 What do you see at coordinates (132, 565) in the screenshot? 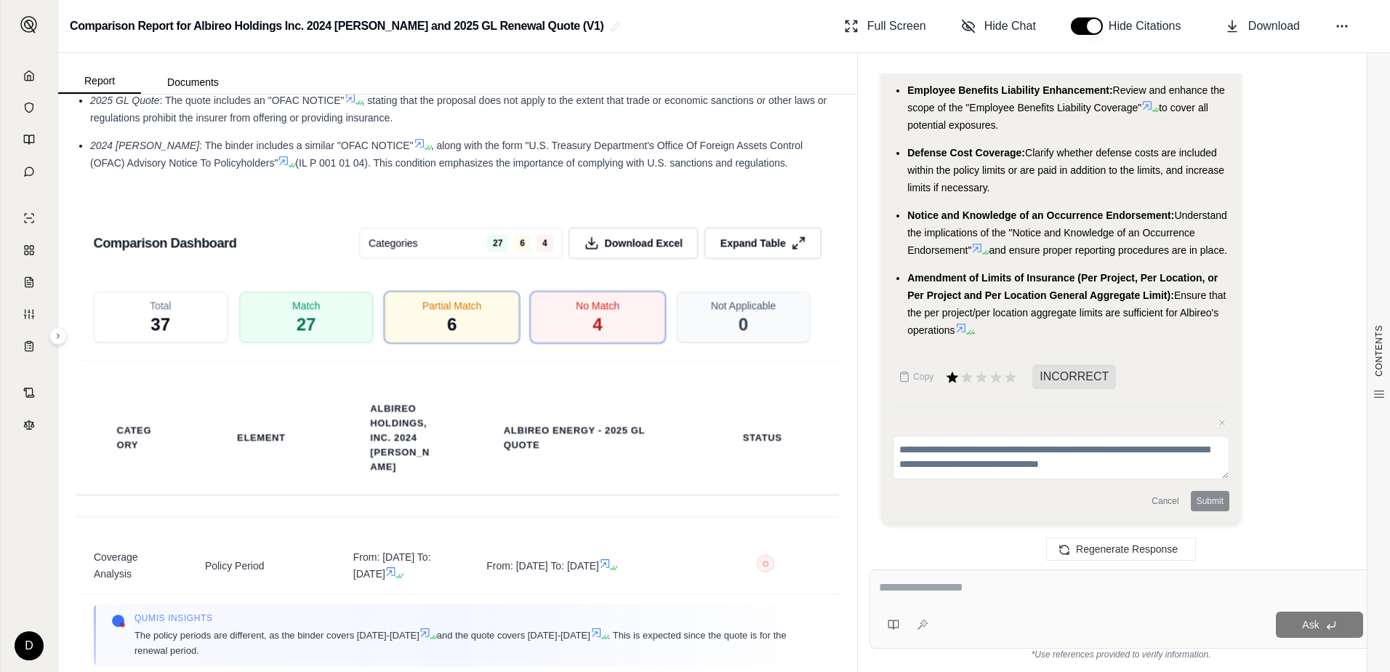
I see `span: Coverage Analysis` at bounding box center [132, 565].